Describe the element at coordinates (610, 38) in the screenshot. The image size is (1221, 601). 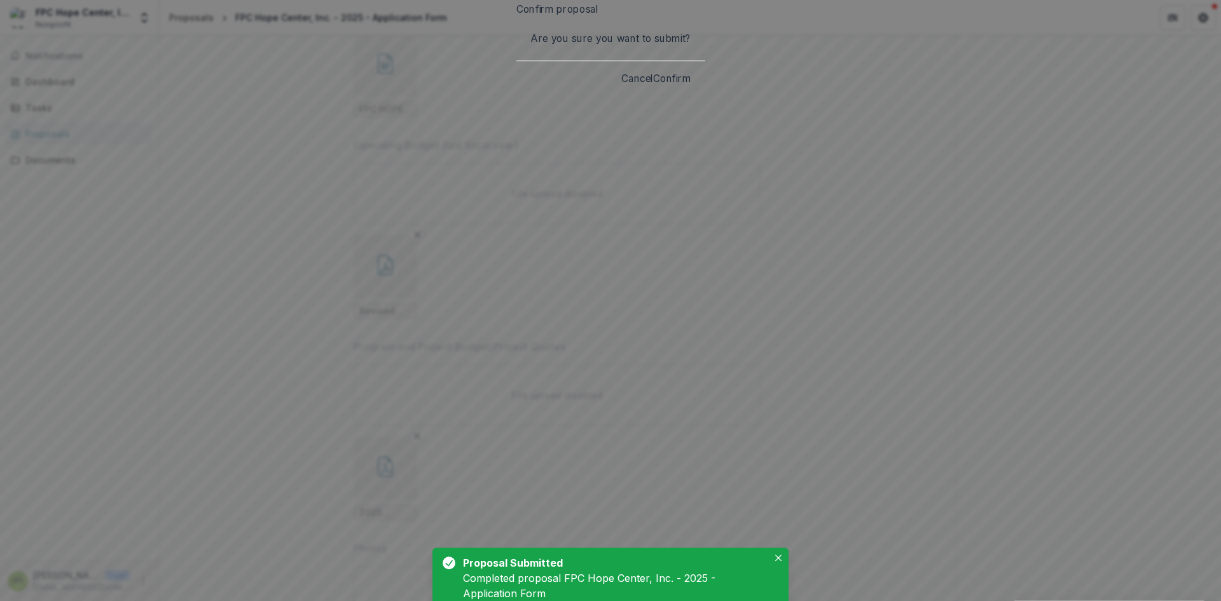
I see `div: Are you sure you want to submit?` at that location.